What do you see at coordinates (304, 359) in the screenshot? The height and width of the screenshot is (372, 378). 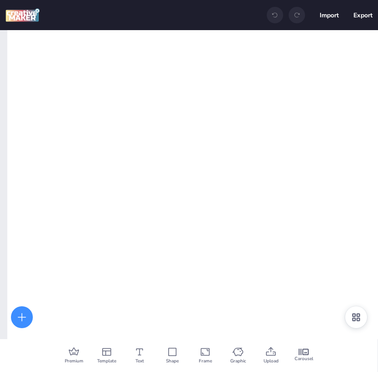 I see `span: Carousel` at bounding box center [304, 359].